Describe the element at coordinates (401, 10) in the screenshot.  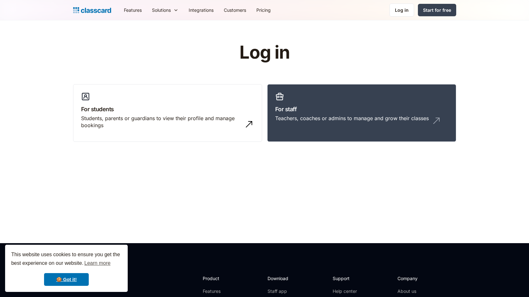
I see `a: Log in` at that location.